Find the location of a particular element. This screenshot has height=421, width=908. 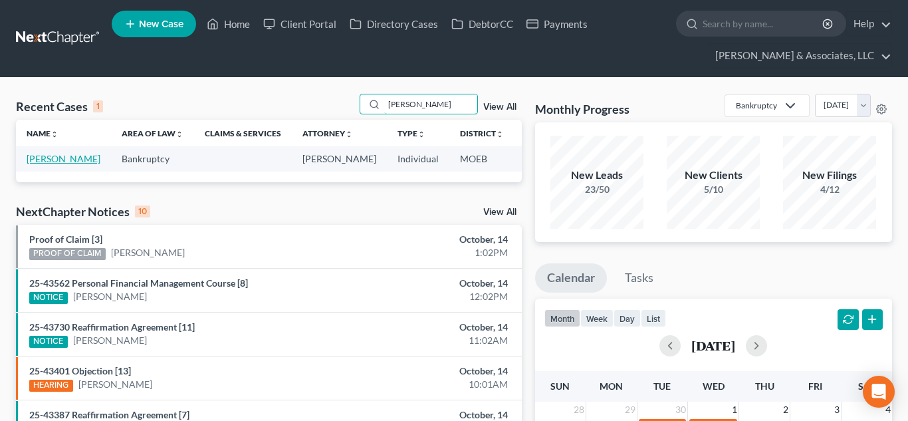

a: Tasks is located at coordinates (639, 278).